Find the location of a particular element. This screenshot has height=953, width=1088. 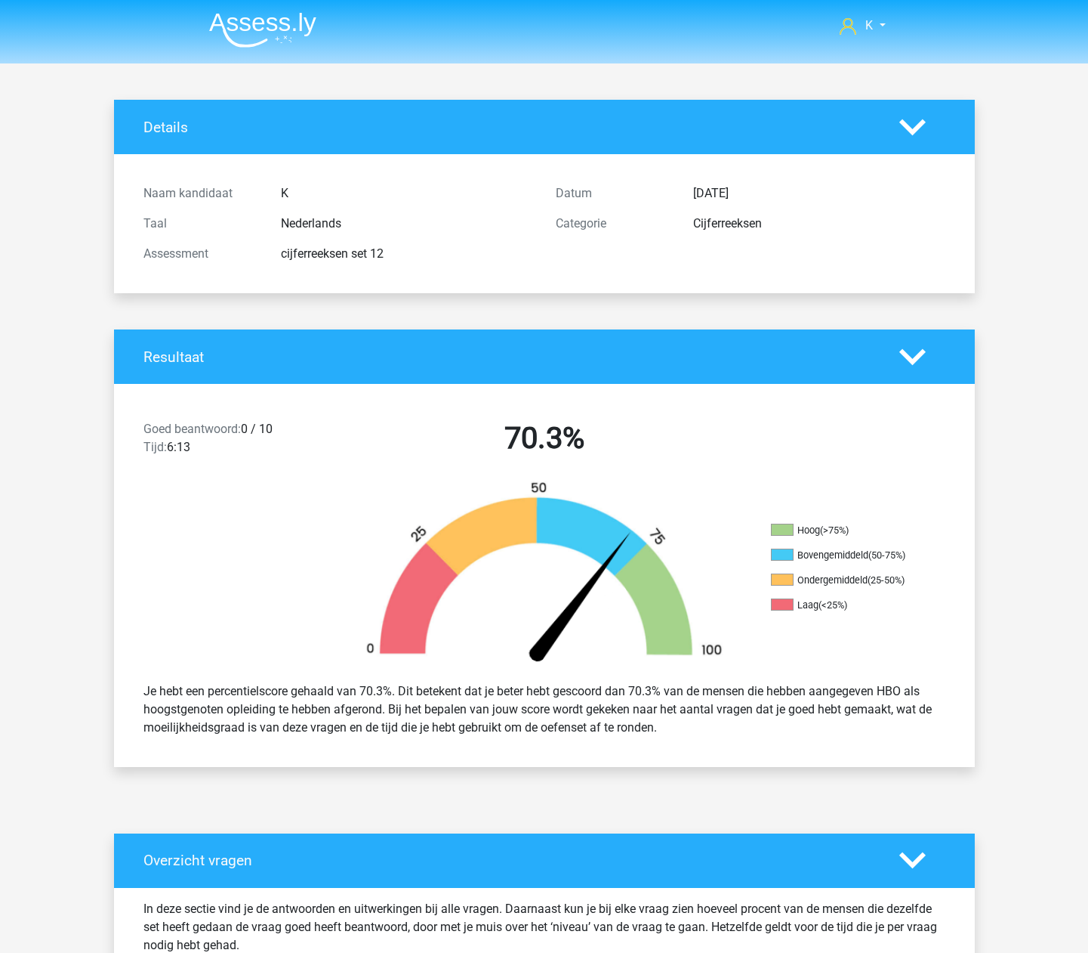

img: Assessly is located at coordinates (263, 29).